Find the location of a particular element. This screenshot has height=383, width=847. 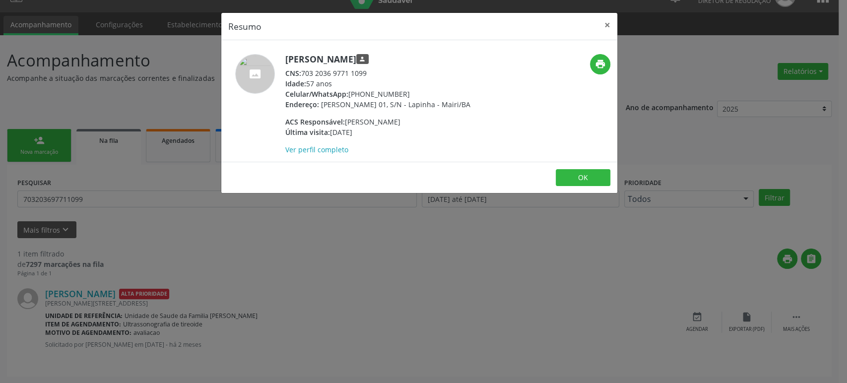

div: 703 2036 9771 1099 is located at coordinates (377, 73).